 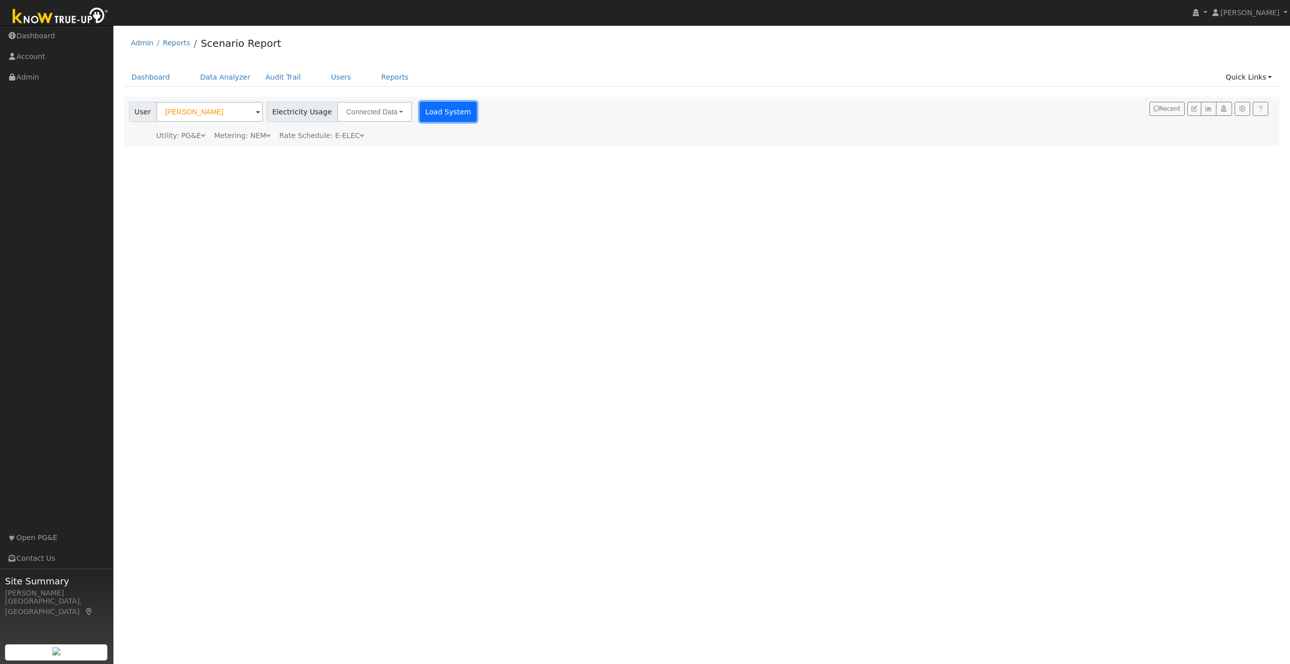 I want to click on a: Users, so click(x=341, y=77).